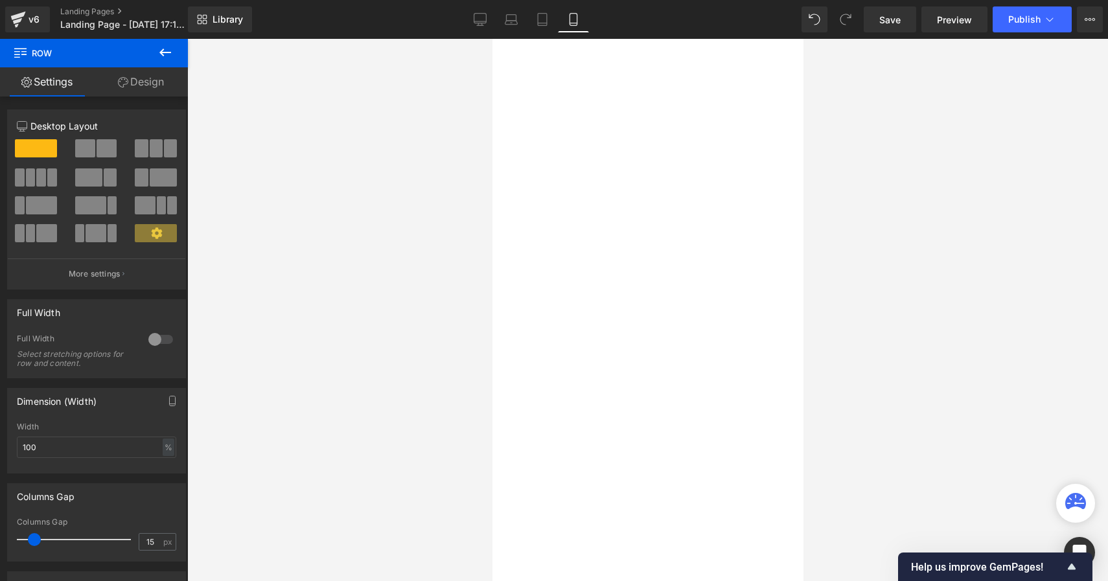 Image resolution: width=1108 pixels, height=581 pixels. I want to click on span: Preview, so click(955, 19).